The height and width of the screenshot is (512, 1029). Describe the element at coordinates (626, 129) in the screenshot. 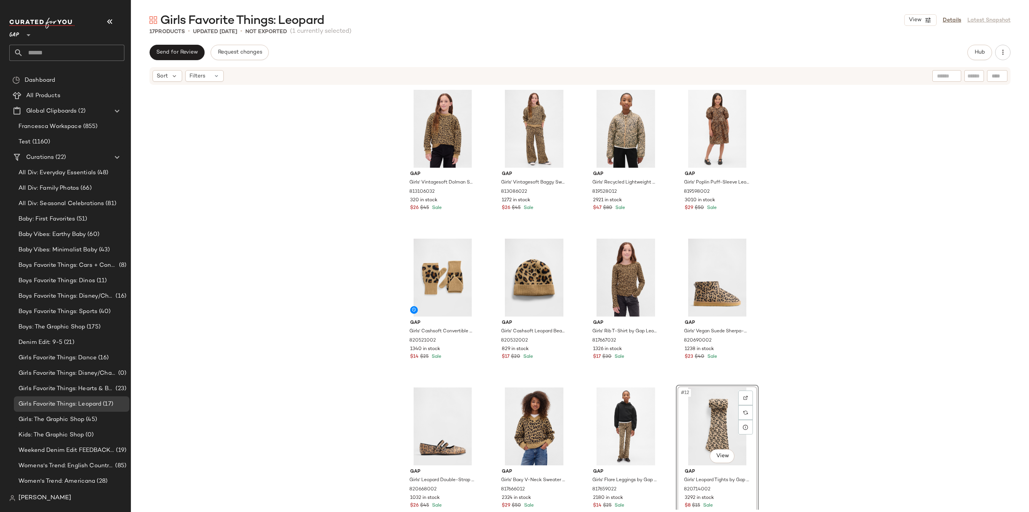

I see `img: cn60249542.jpg` at that location.